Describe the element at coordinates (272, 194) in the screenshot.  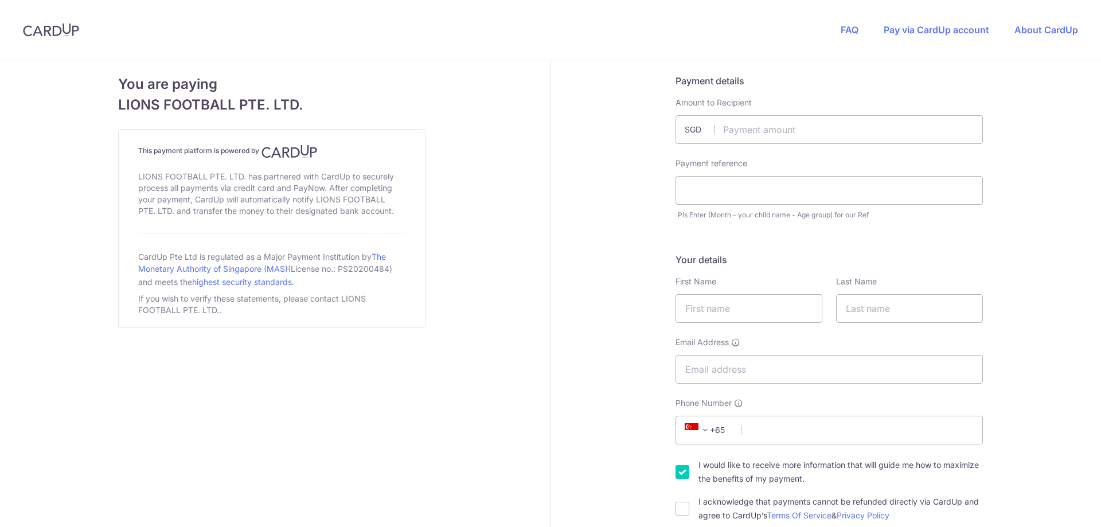
I see `div: LIONS FOOTBALL PTE. LTD. has partnered with CardUp to securely process all payments via credit ca...` at that location.